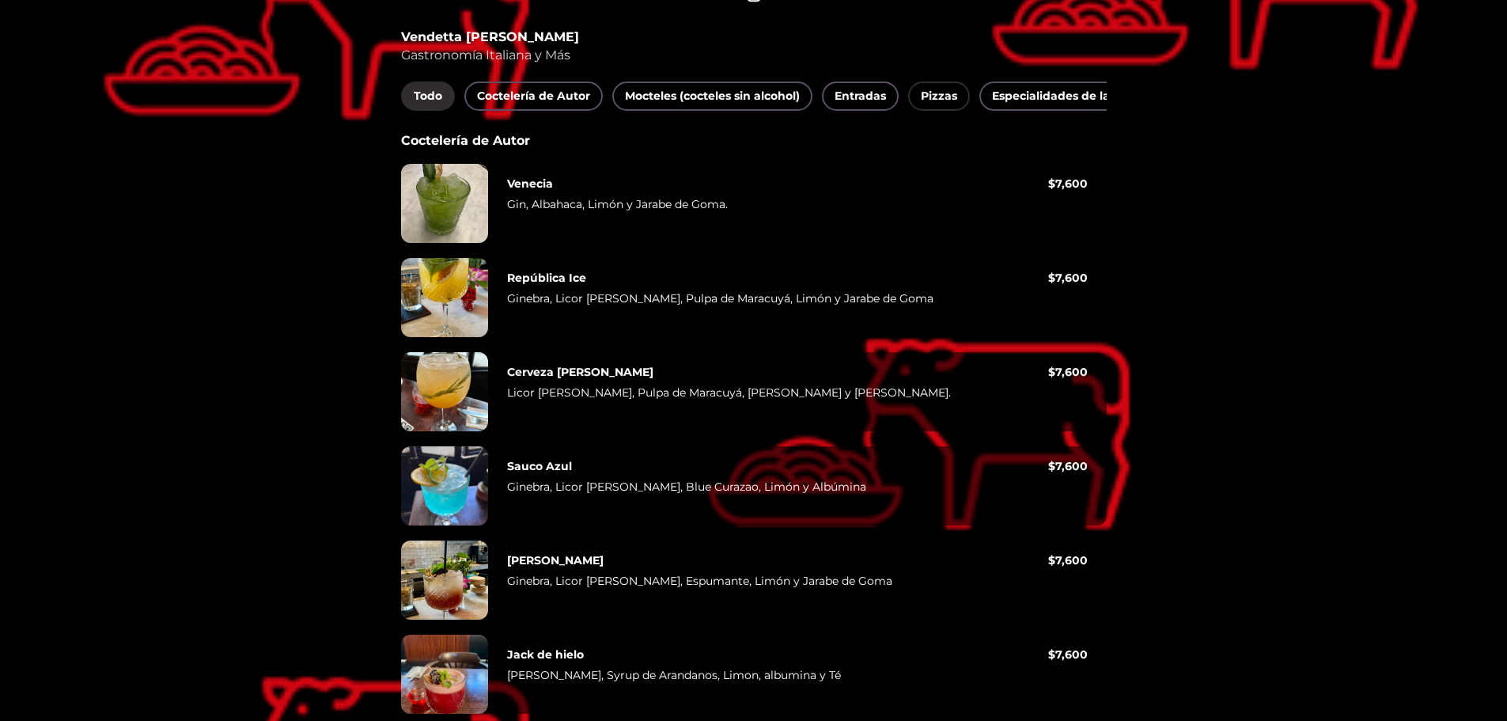 This screenshot has width=1507, height=721. What do you see at coordinates (428, 96) in the screenshot?
I see `button: Todo` at bounding box center [428, 96].